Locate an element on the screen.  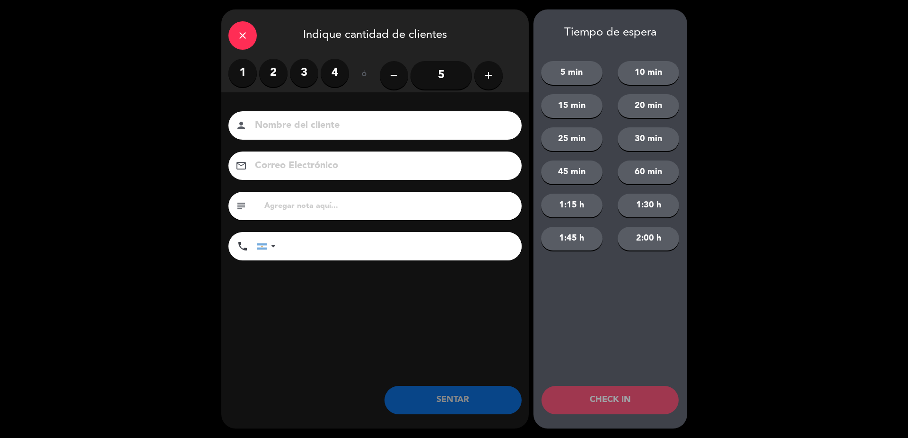
button: 10 min is located at coordinates (649, 73).